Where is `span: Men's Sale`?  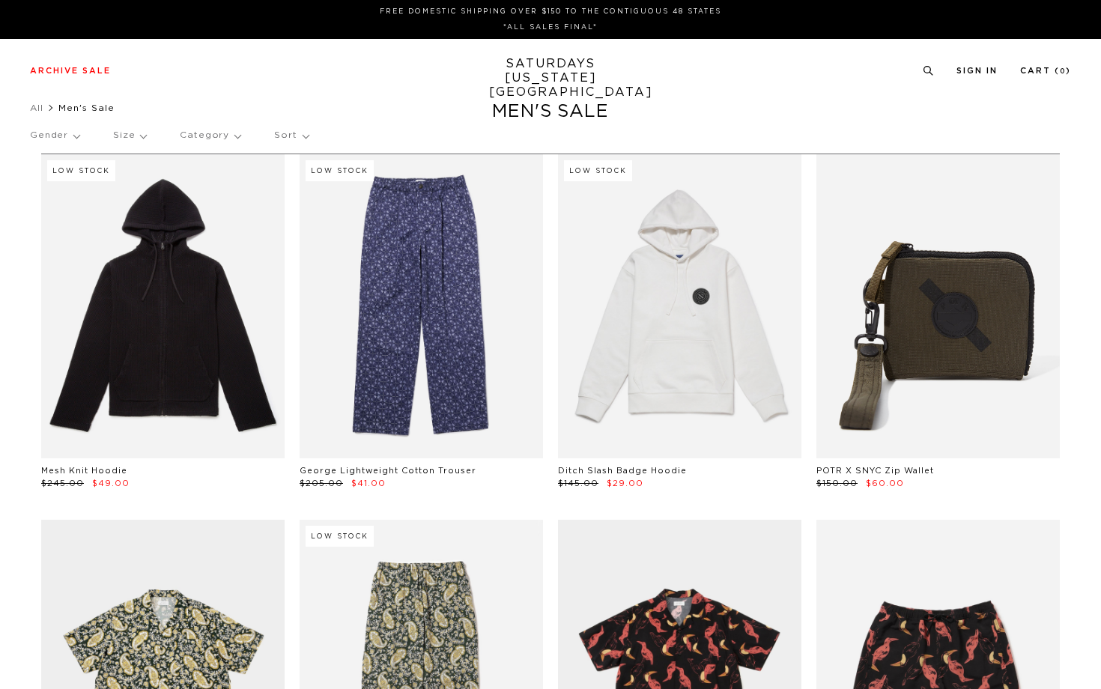
span: Men's Sale is located at coordinates (86, 108).